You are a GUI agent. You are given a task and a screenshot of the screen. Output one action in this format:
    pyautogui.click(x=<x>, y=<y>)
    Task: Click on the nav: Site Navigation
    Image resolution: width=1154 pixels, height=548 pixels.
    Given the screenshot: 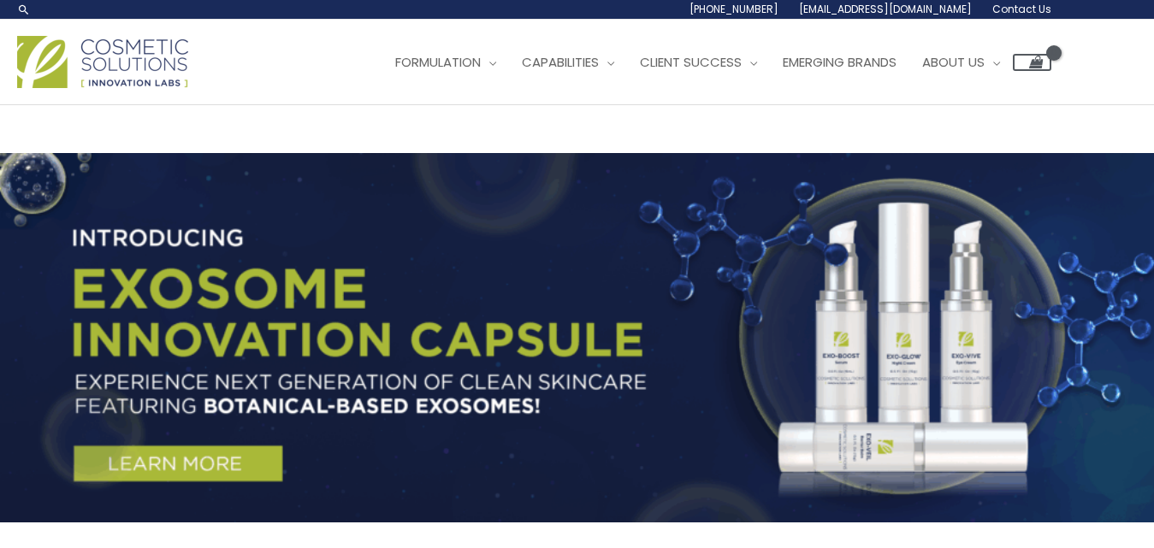 What is the action you would take?
    pyautogui.click(x=710, y=62)
    